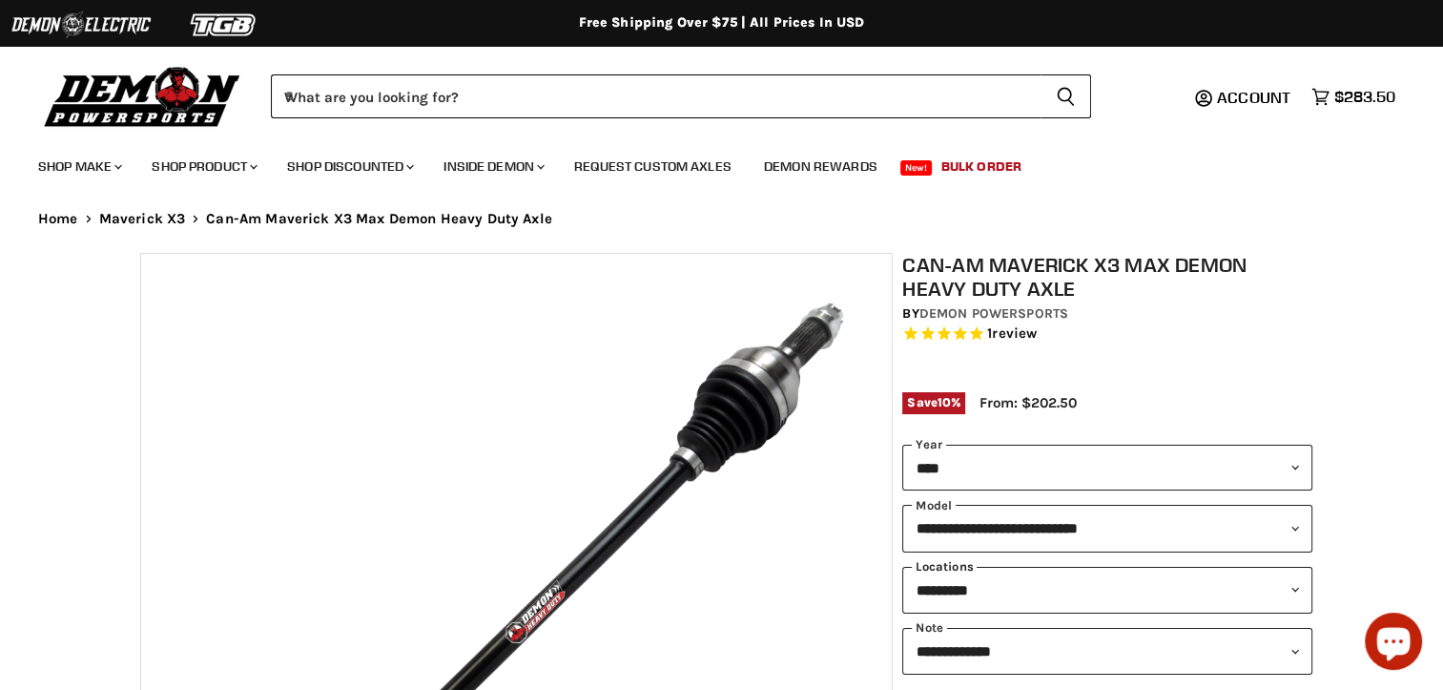 This screenshot has height=690, width=1443. What do you see at coordinates (142, 95) in the screenshot?
I see `img: Demon Powersports` at bounding box center [142, 95].